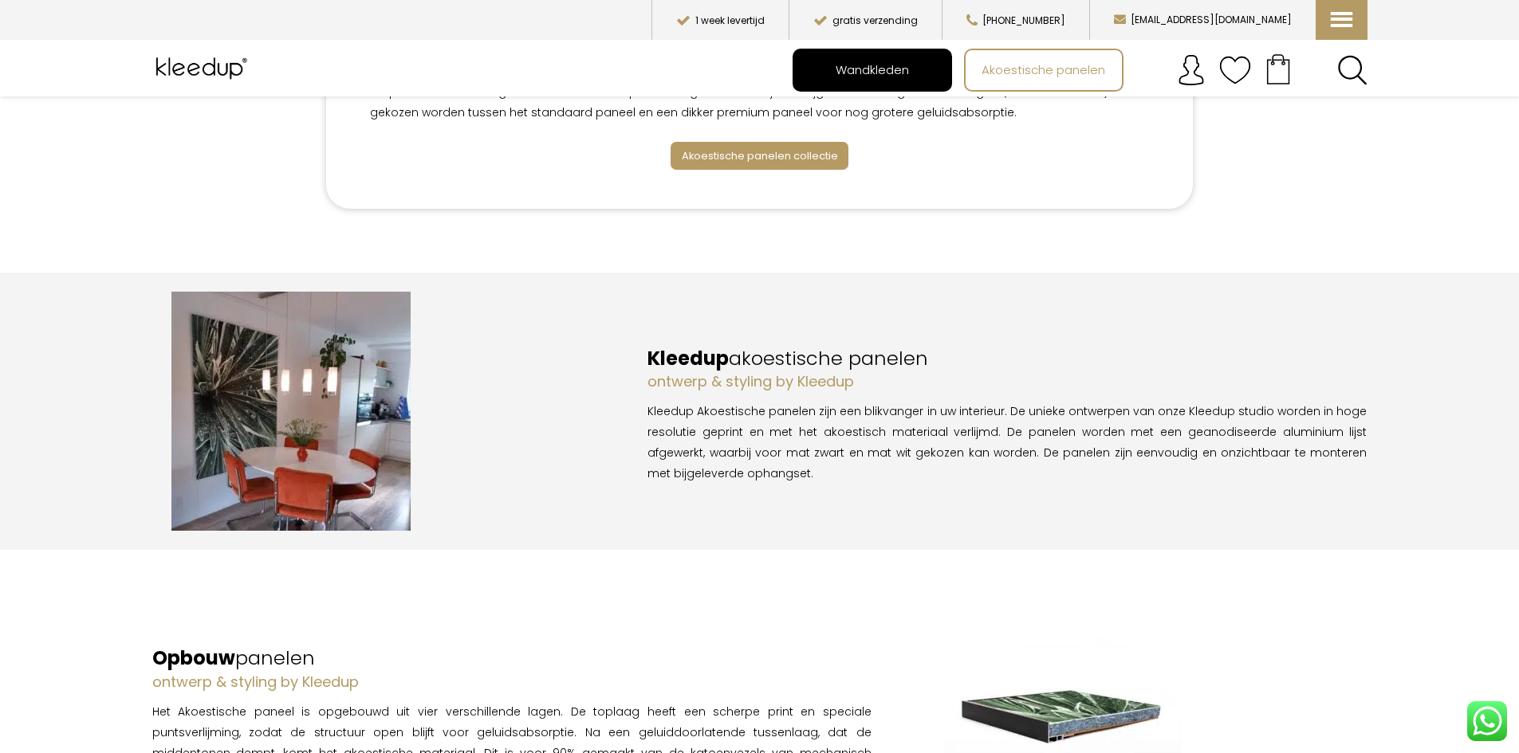 Image resolution: width=1519 pixels, height=753 pixels. What do you see at coordinates (1191, 70) in the screenshot?
I see `img: account.svg` at bounding box center [1191, 70].